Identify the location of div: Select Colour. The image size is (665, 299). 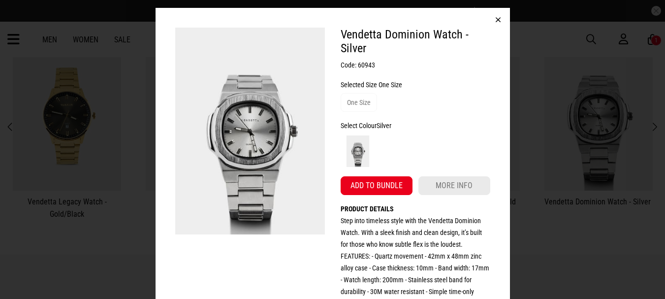
(416, 126).